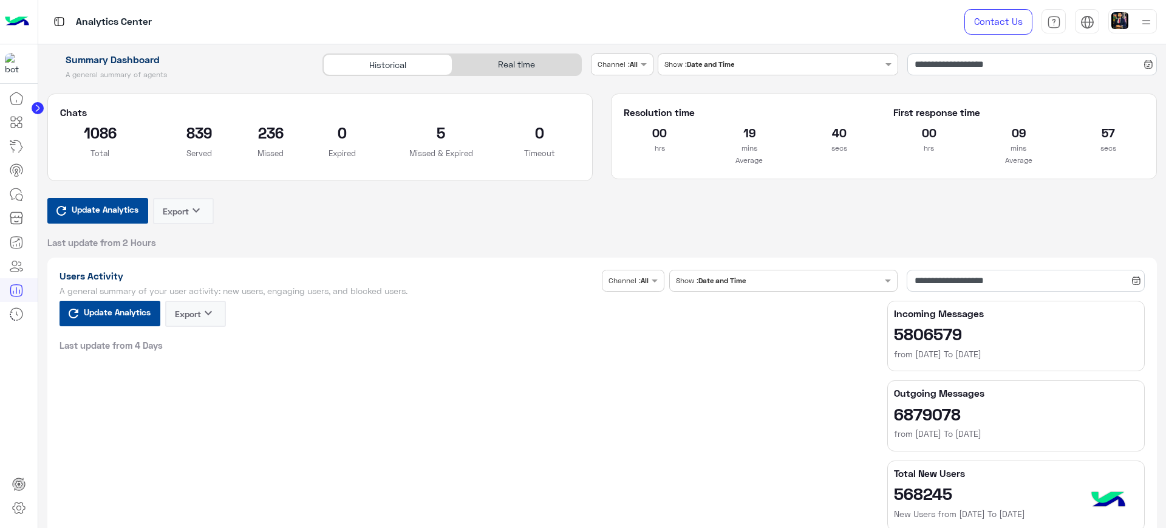  Describe the element at coordinates (749, 132) in the screenshot. I see `h2: 19` at that location.